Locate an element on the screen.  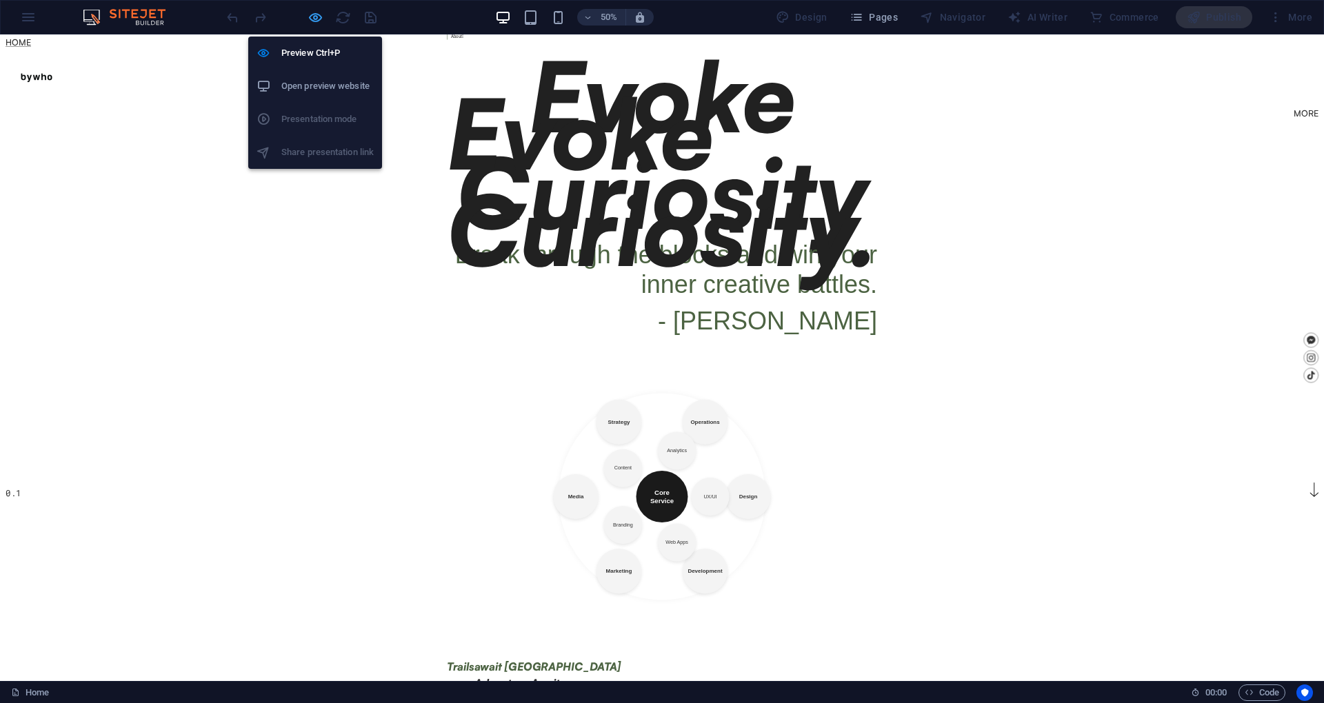
h6: Session time is located at coordinates (1209, 693).